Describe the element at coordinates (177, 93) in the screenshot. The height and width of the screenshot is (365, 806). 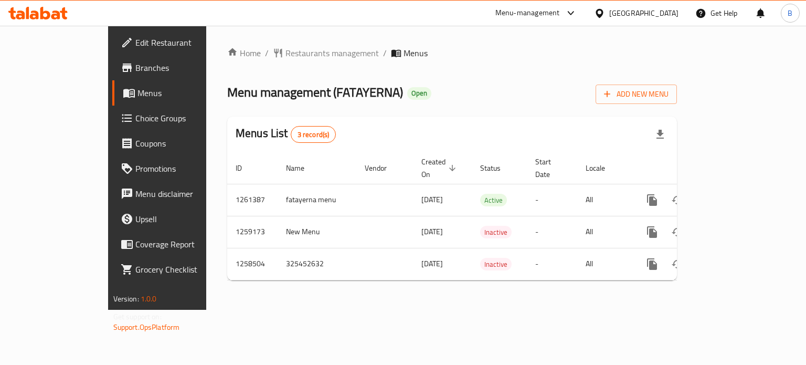
I see `a: Menus` at that location.